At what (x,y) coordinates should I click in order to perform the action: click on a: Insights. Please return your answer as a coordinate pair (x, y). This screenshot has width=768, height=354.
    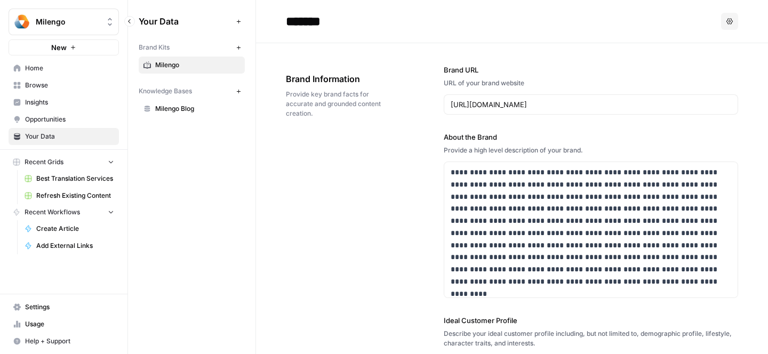
    Looking at the image, I should click on (63, 102).